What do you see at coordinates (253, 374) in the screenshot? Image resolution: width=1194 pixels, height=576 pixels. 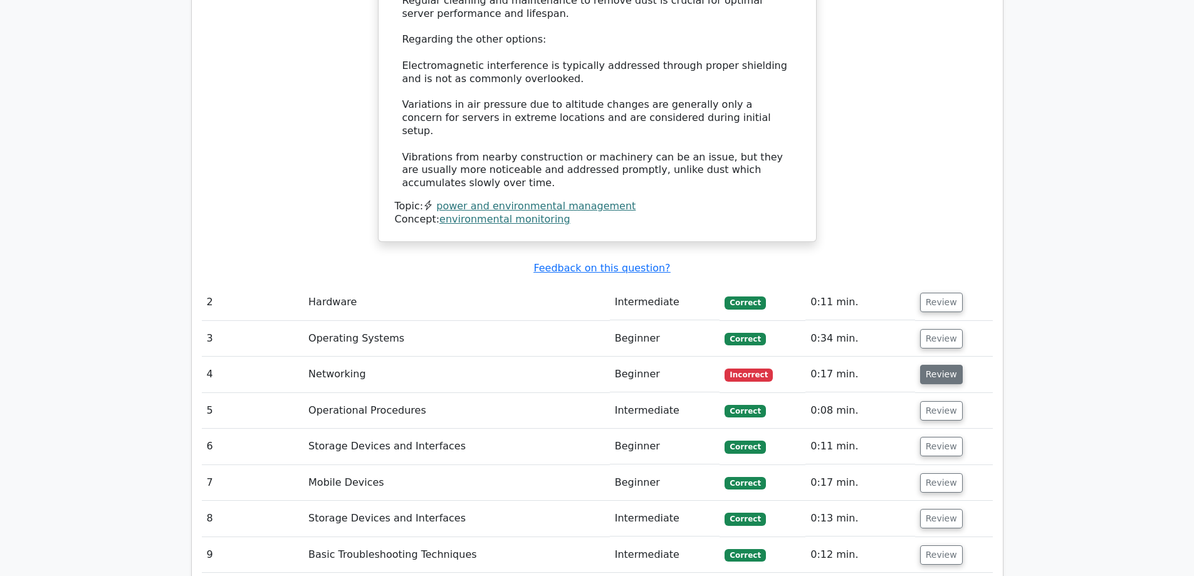 I see `td: 4` at bounding box center [253, 374].